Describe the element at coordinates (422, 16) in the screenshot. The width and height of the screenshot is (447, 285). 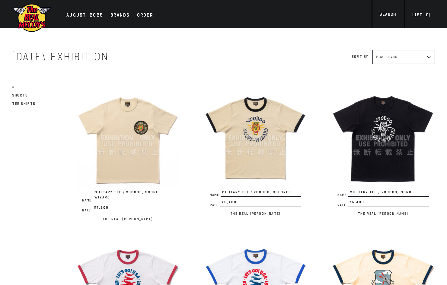
I see `a: List (0)` at that location.